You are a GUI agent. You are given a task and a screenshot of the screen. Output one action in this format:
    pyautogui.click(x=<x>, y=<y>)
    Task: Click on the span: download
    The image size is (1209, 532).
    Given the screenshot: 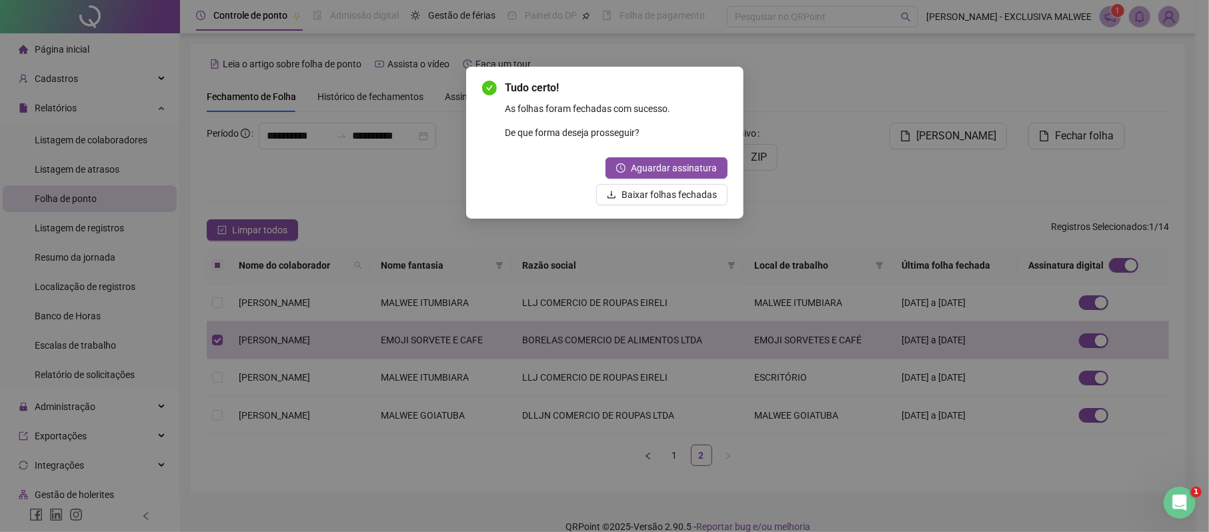 What is the action you would take?
    pyautogui.click(x=612, y=195)
    